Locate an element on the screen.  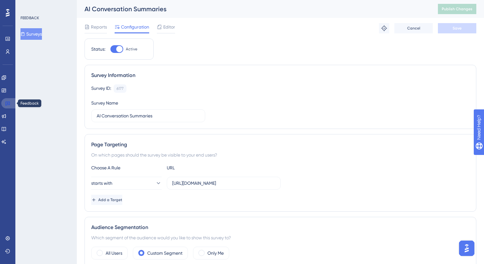
span: Active is located at coordinates (132, 49).